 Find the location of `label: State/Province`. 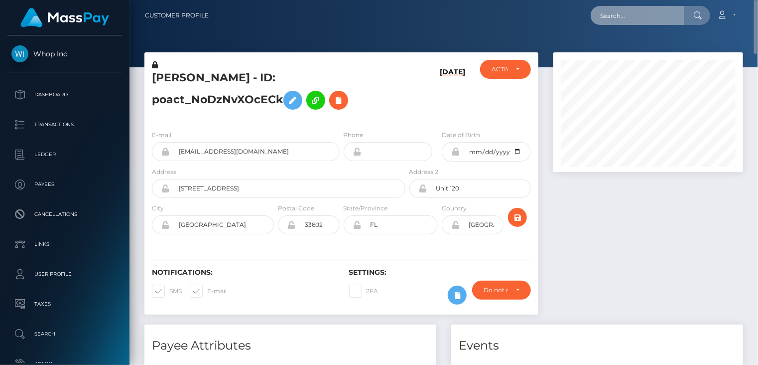

label: State/Province is located at coordinates (366, 208).